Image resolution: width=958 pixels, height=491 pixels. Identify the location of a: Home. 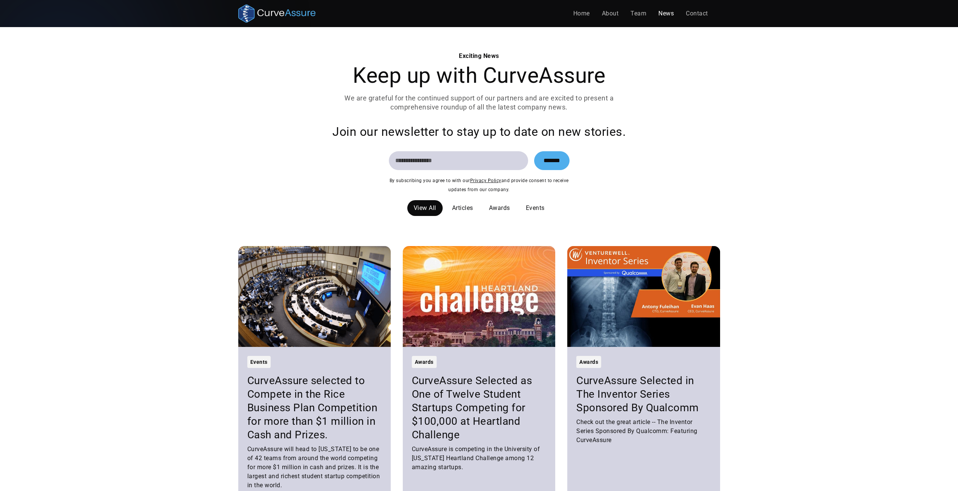
(582, 14).